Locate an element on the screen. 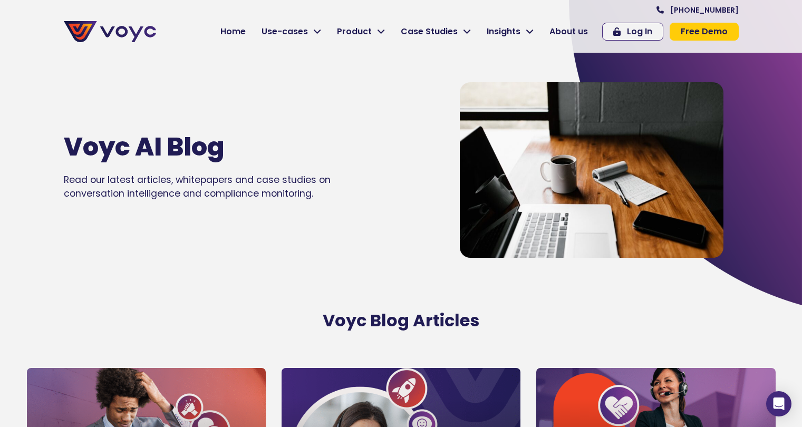 Image resolution: width=802 pixels, height=427 pixels. a: Case Studies is located at coordinates (435, 32).